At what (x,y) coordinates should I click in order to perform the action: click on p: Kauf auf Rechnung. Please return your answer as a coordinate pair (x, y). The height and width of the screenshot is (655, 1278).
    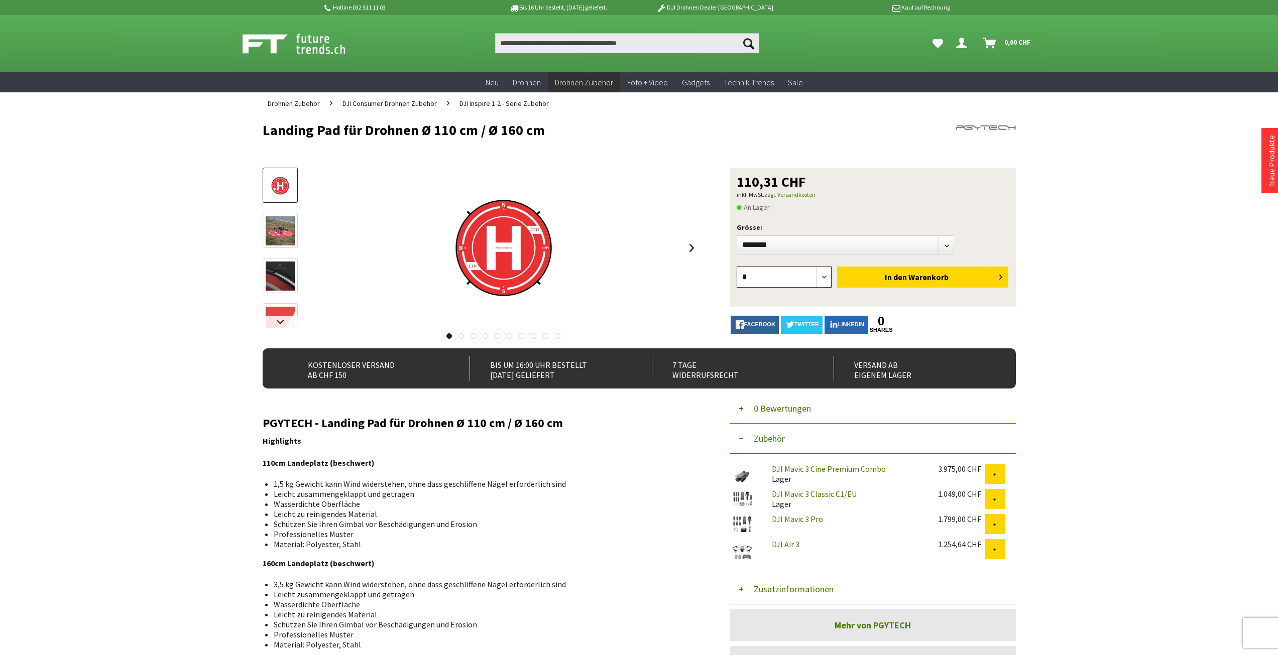
    Looking at the image, I should click on (872, 8).